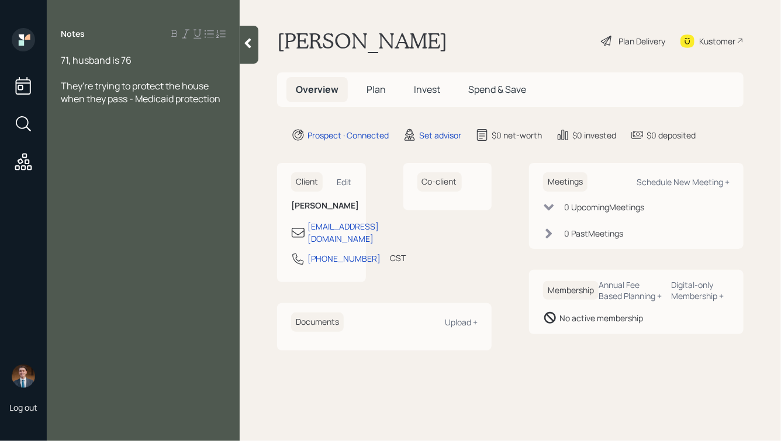  What do you see at coordinates (717, 41) in the screenshot?
I see `div: Kustomer` at bounding box center [717, 41].